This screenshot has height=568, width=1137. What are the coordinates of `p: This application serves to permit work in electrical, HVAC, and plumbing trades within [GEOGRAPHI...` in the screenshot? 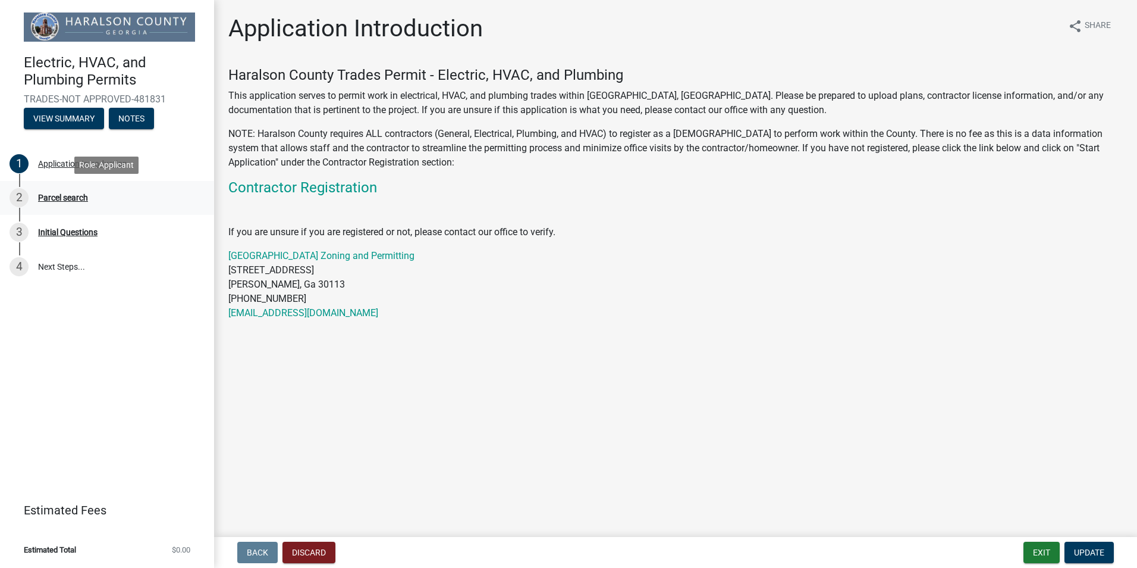 It's located at (676, 103).